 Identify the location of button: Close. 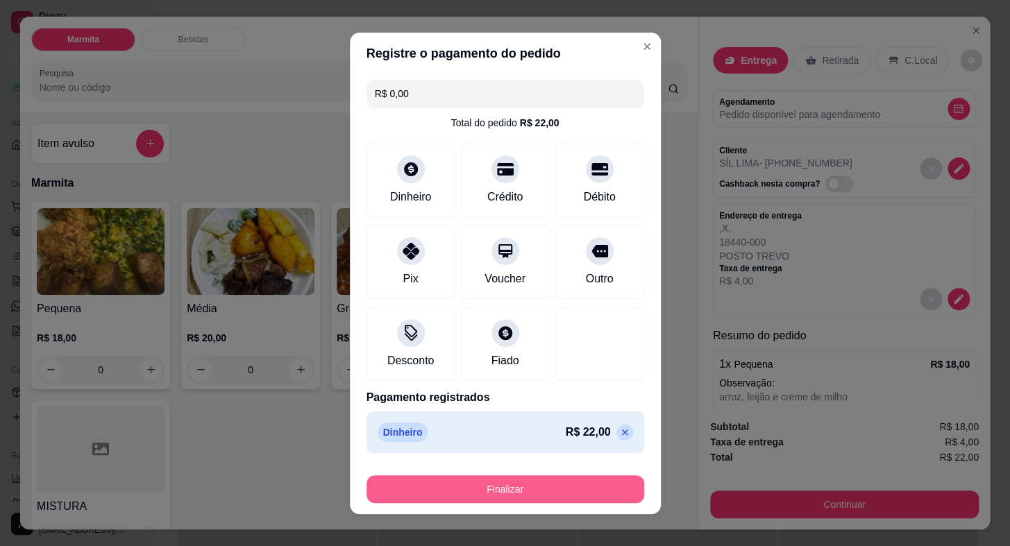
(647, 47).